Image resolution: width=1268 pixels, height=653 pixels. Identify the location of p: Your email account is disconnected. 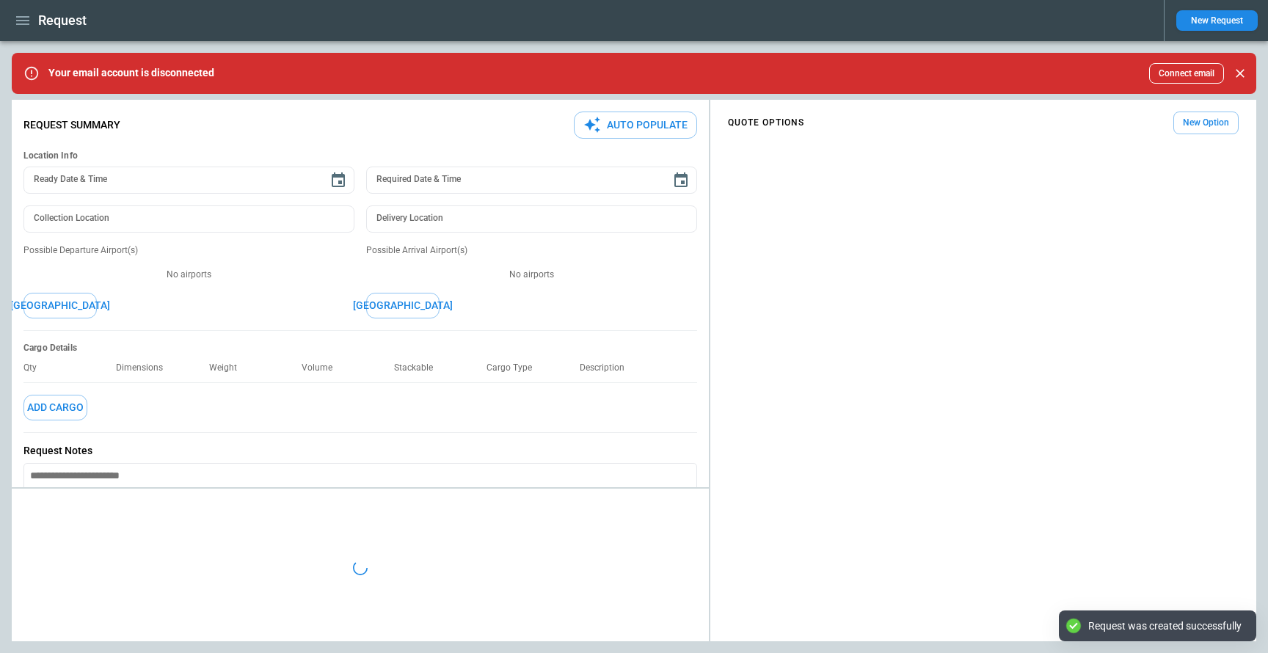
(131, 73).